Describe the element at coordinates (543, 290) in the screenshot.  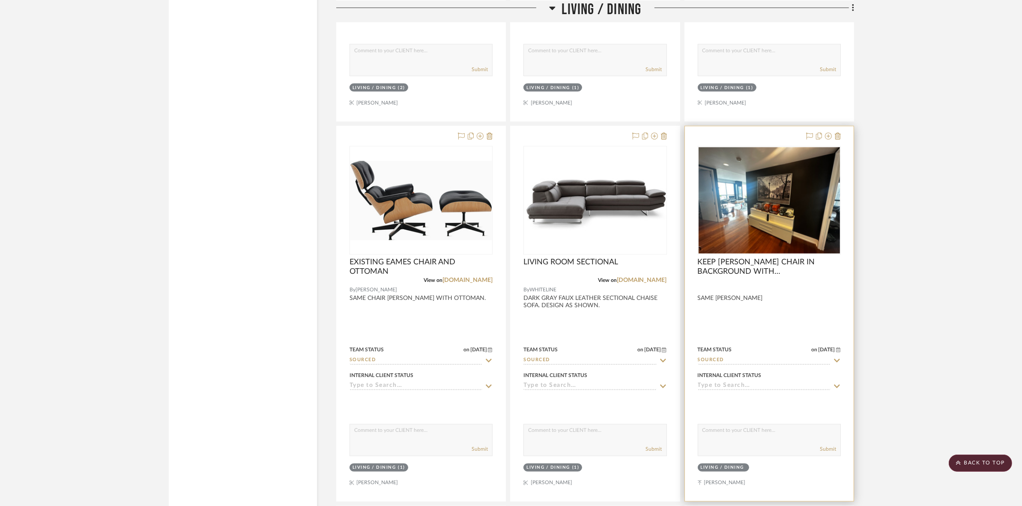
I see `span: WHITELINE` at that location.